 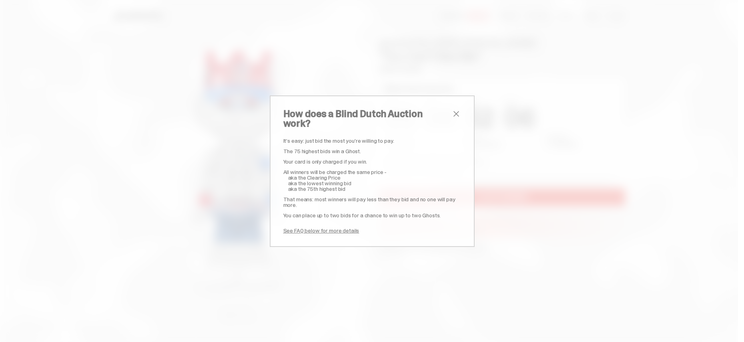 What do you see at coordinates (372, 172) in the screenshot?
I see `p: All winners will be charged the same price -` at bounding box center [372, 172].